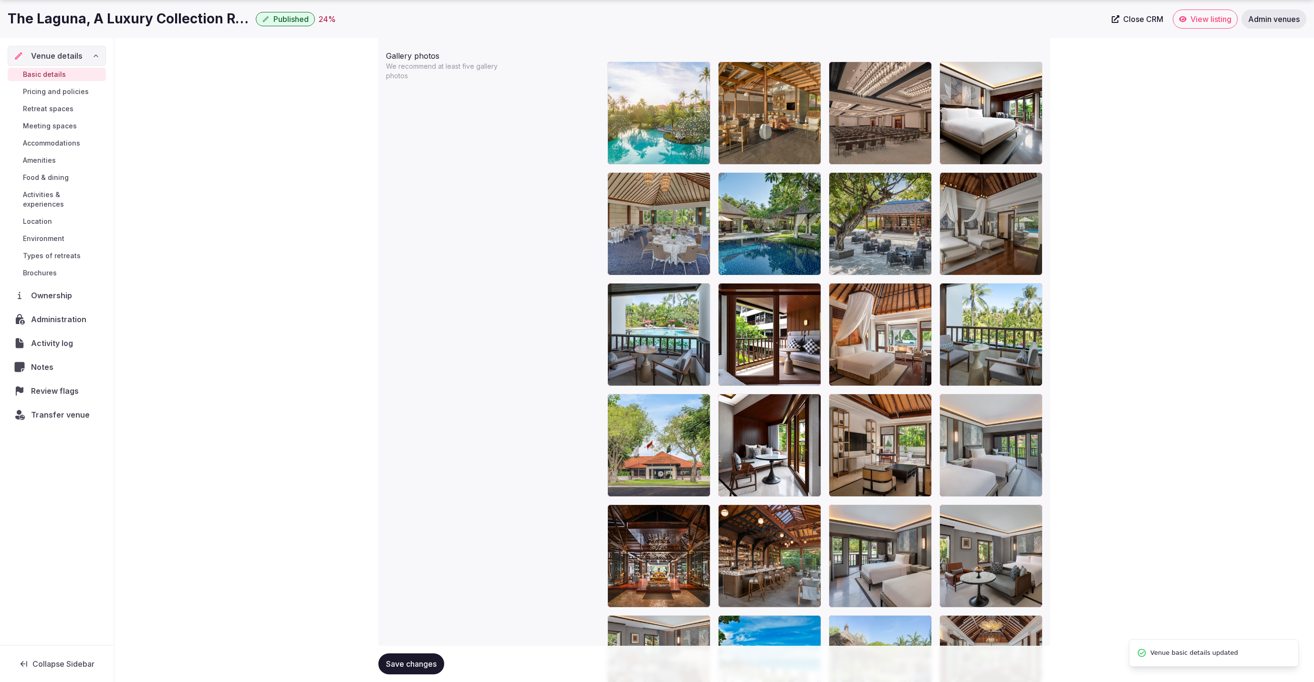 This screenshot has height=682, width=1314. I want to click on span: Accommodations, so click(52, 143).